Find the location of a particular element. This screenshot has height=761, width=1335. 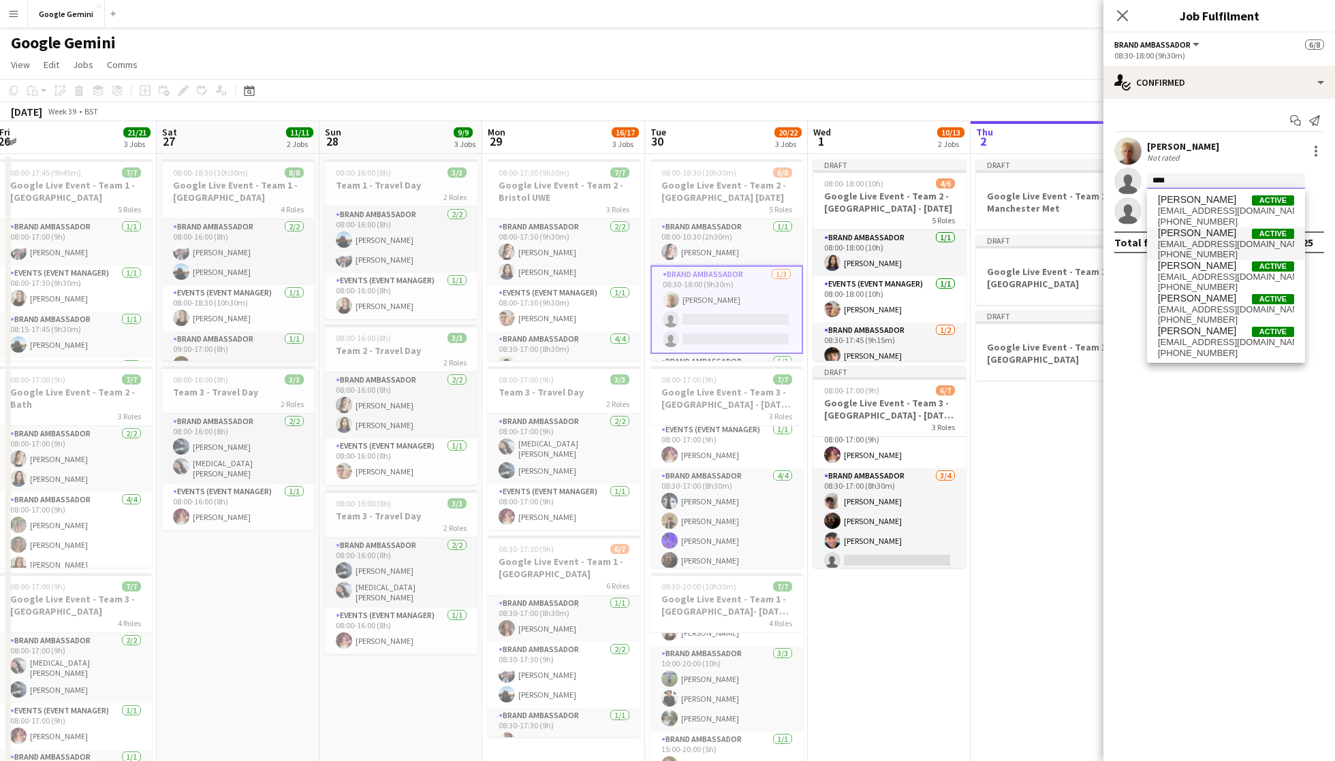

span: lowesha@icloud.com is located at coordinates (1226, 342).